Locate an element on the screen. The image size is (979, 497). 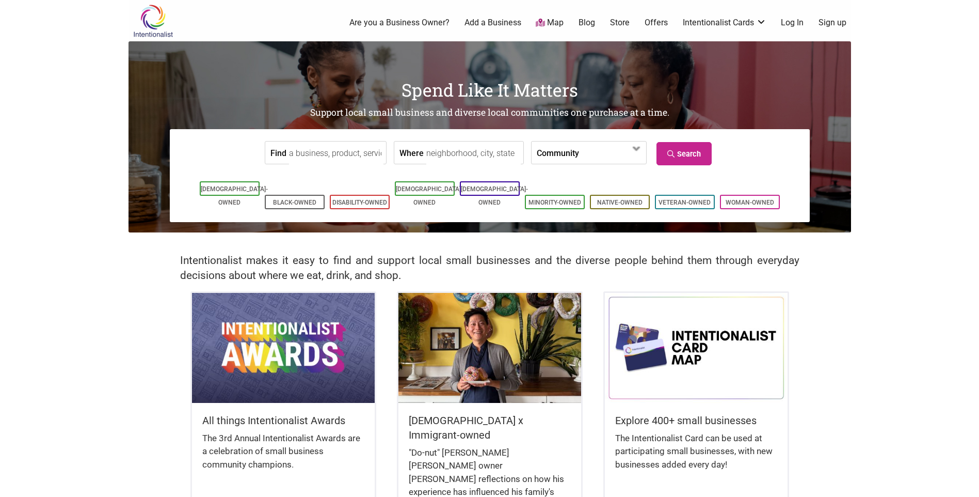
a: Intentionalist Cards is located at coordinates (725, 23).